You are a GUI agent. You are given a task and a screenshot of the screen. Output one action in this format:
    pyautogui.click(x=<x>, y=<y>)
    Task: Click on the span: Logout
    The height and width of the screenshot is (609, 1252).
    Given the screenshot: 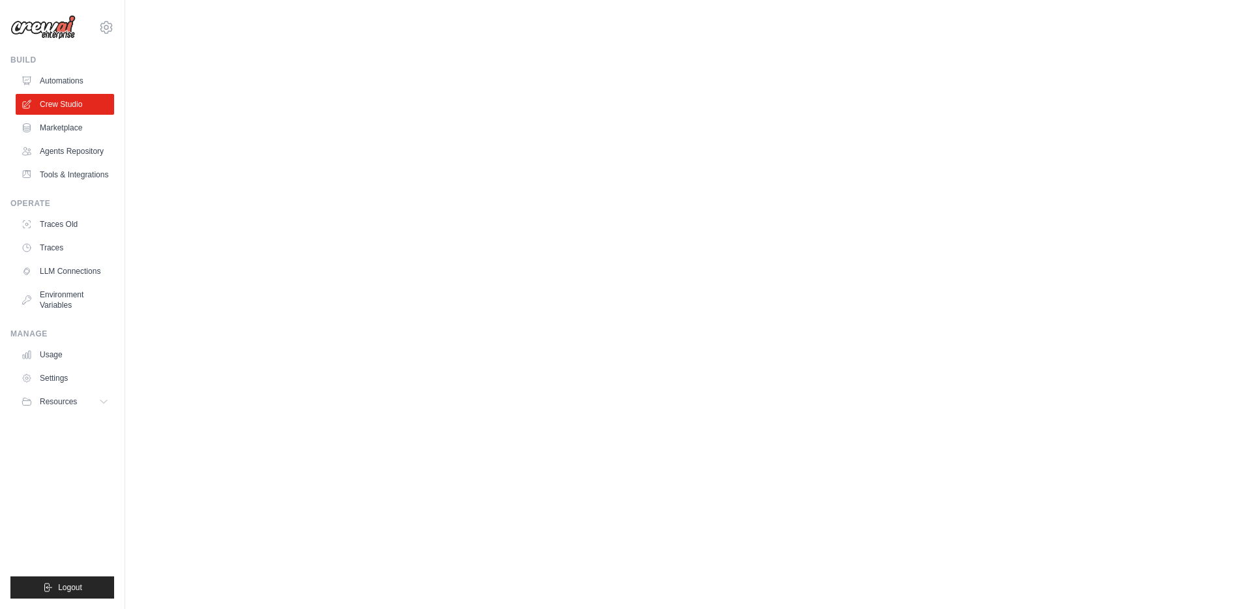 What is the action you would take?
    pyautogui.click(x=70, y=588)
    